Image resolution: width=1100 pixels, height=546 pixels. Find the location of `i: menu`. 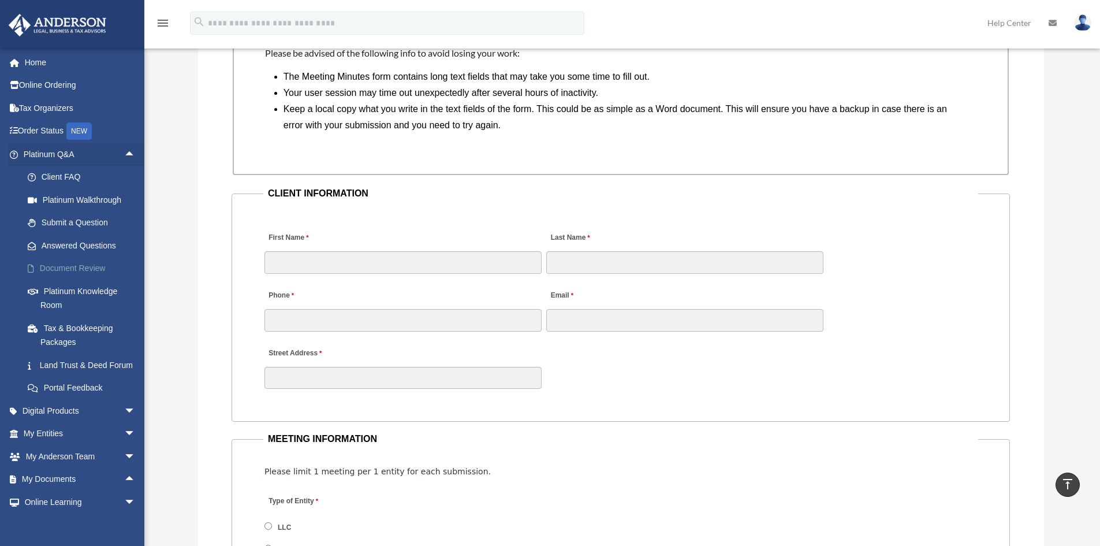

i: menu is located at coordinates (163, 23).